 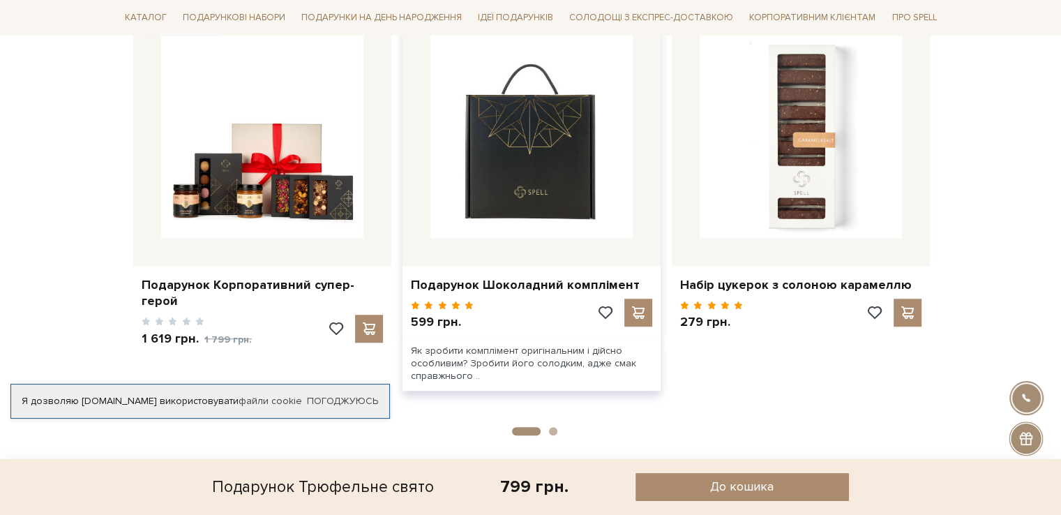 What do you see at coordinates (382, 17) in the screenshot?
I see `a: Подарунки на День народження` at bounding box center [382, 17].